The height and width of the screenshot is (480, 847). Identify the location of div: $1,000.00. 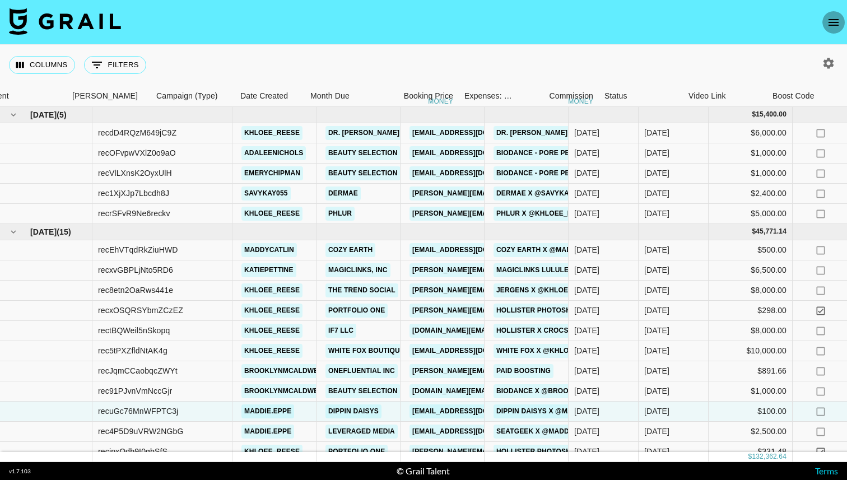
(751, 154).